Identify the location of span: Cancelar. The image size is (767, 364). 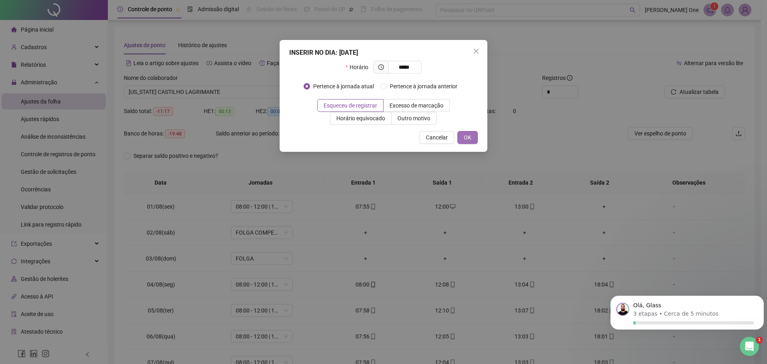
(437, 137).